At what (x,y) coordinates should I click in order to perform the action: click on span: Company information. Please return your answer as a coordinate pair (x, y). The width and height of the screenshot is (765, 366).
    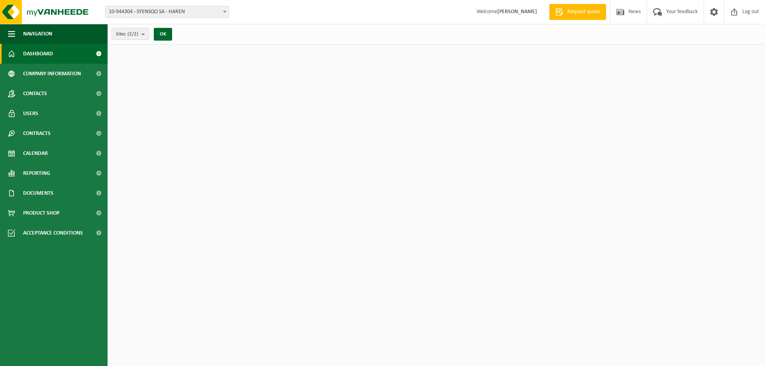
    Looking at the image, I should click on (52, 74).